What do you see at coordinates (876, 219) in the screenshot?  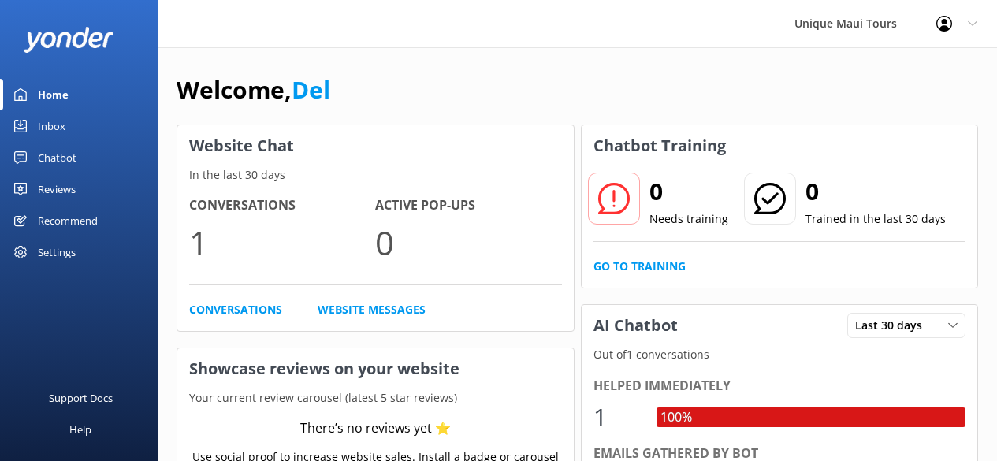 I see `p: Trained in the last 30 days` at bounding box center [876, 219].